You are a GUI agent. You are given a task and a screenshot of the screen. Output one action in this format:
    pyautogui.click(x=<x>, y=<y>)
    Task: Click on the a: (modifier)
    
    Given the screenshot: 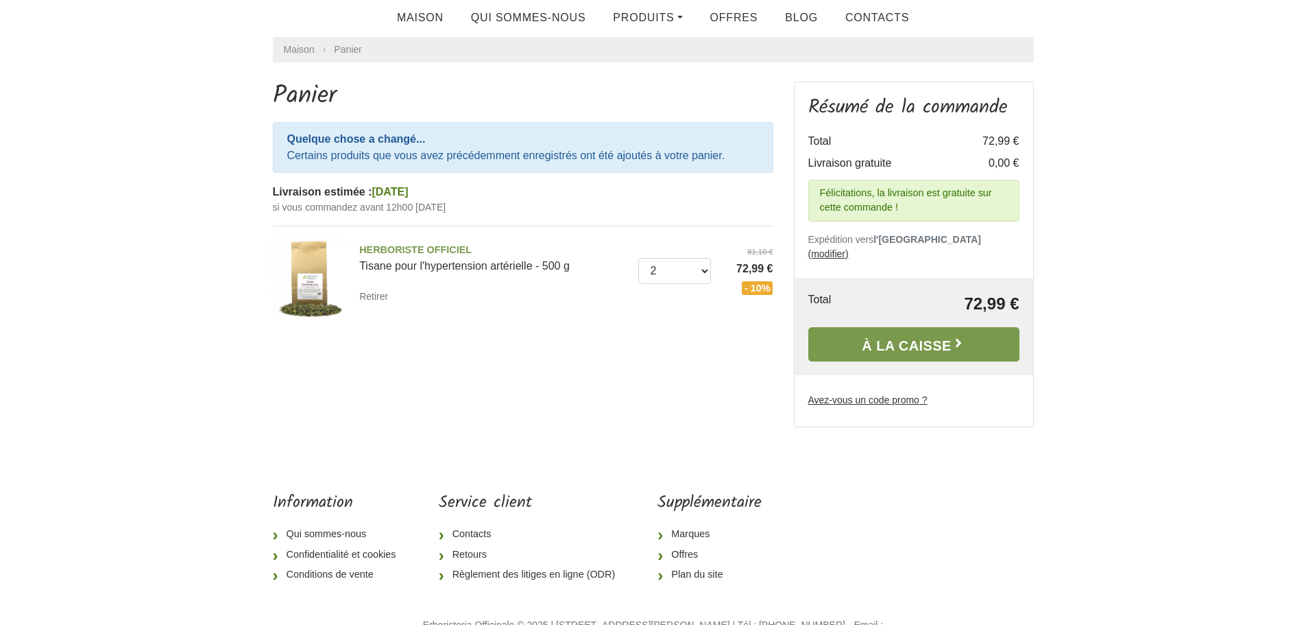 What is the action you would take?
    pyautogui.click(x=828, y=254)
    